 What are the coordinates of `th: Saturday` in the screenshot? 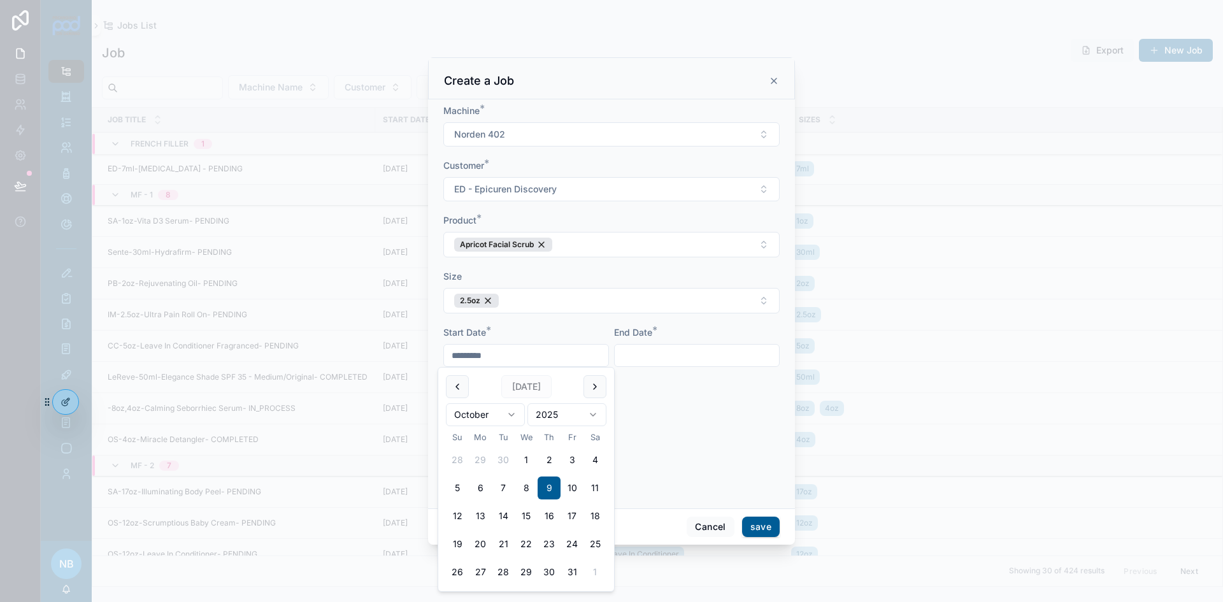 It's located at (595, 437).